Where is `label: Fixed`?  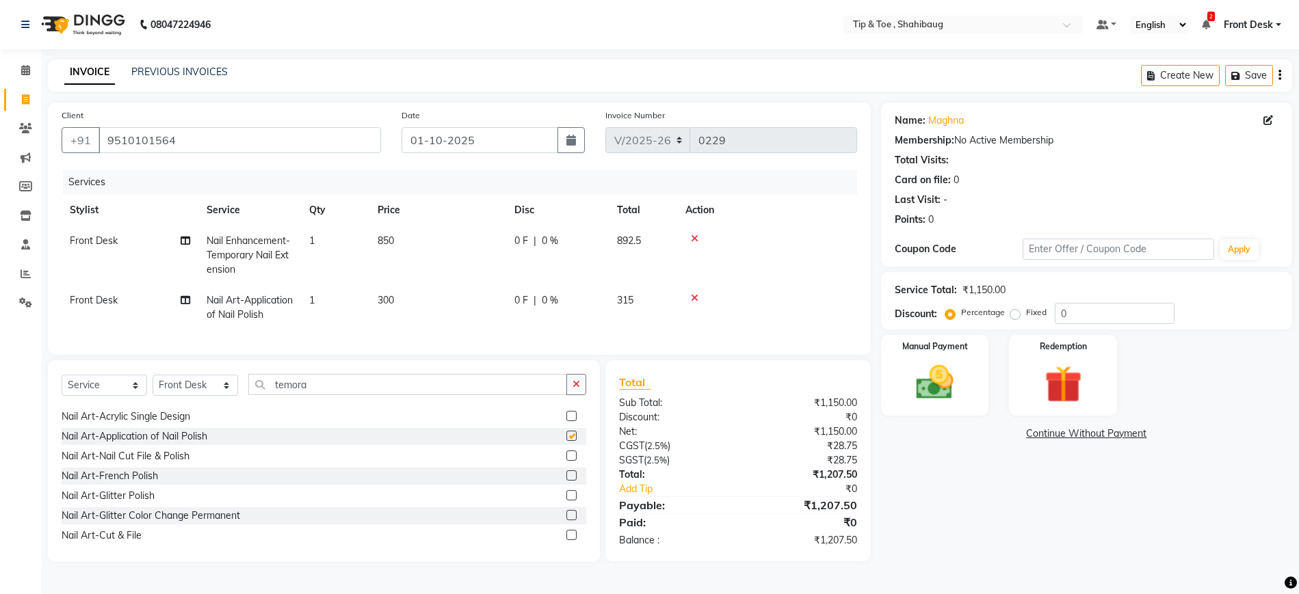
label: Fixed is located at coordinates (1036, 313).